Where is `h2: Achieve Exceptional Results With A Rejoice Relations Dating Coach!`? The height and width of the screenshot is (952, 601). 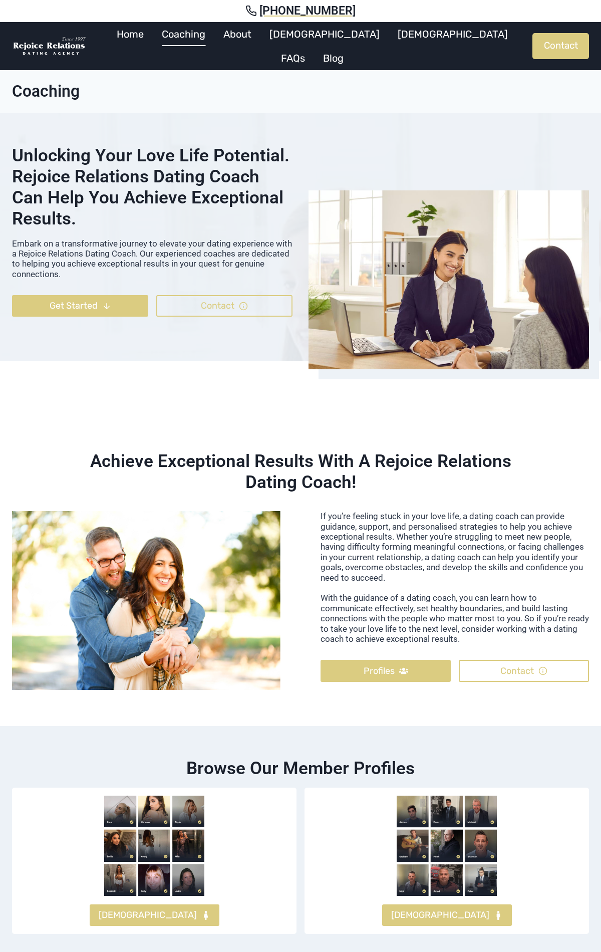
h2: Achieve Exceptional Results With A Rejoice Relations Dating Coach! is located at coordinates (301, 472).